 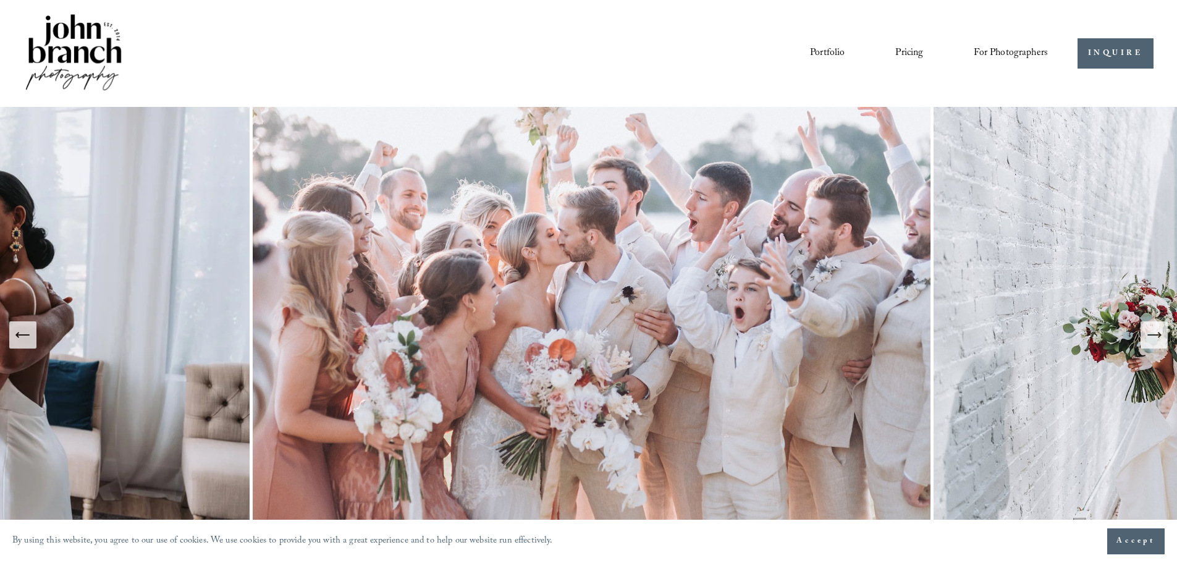 I want to click on a: Pricing, so click(x=908, y=53).